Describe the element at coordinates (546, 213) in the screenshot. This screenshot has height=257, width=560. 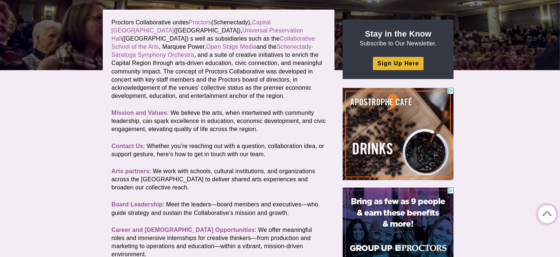
I see `a: Back to Top` at that location.